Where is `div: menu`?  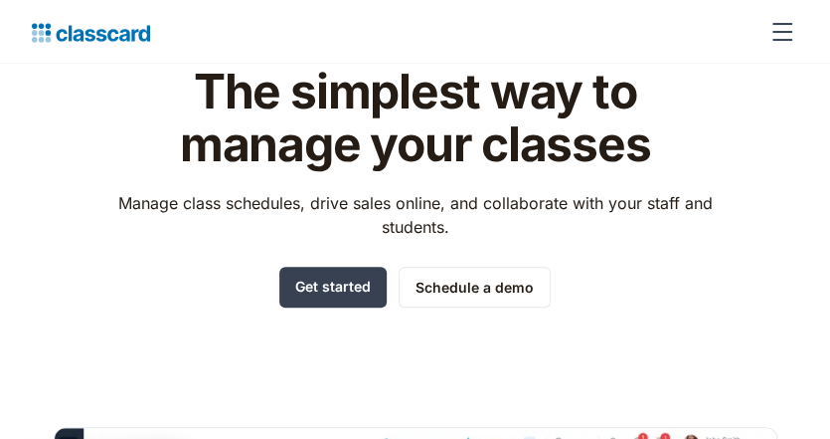 div: menu is located at coordinates (779, 32).